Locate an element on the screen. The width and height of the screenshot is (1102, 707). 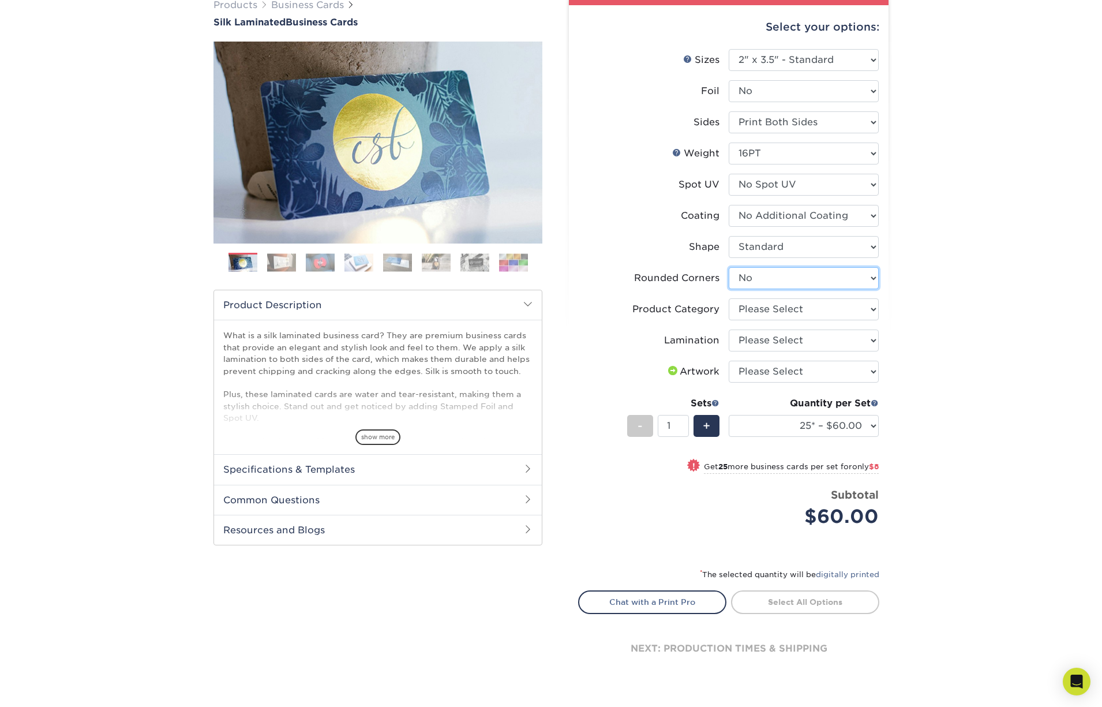
div: Quantity per Set is located at coordinates (804, 403).